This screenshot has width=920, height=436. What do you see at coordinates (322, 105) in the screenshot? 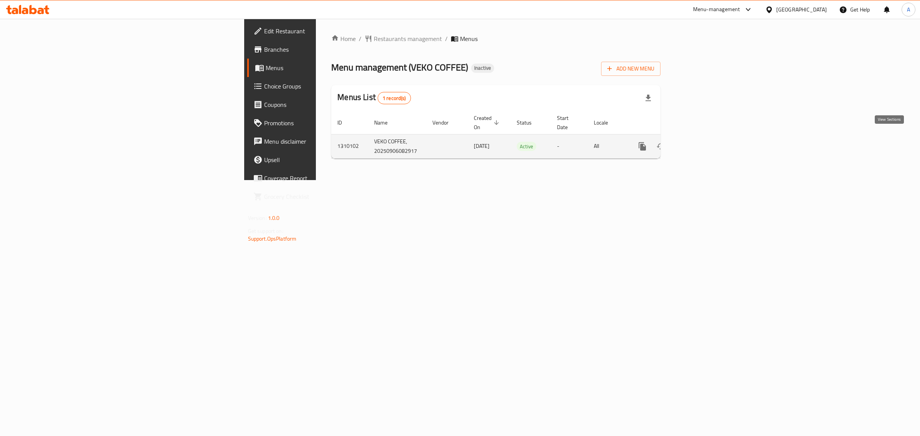
I see `a: Coupons` at bounding box center [322, 105].